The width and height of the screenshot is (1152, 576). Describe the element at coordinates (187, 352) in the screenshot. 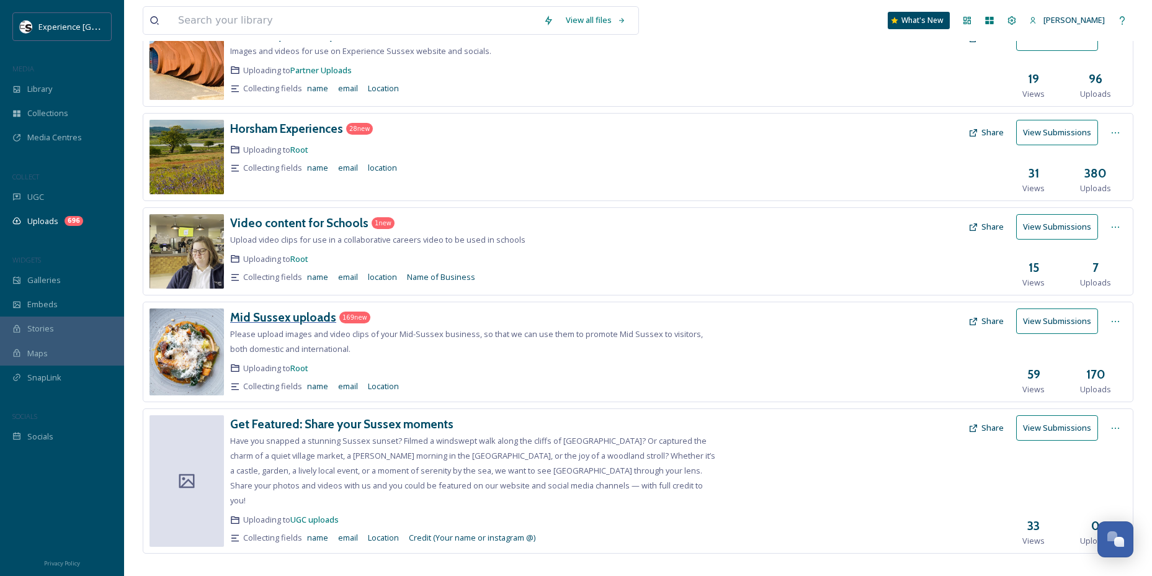

I see `img: f2f3c520-c7ff-4d4d-b481-3bc7e57fda72.jpg` at that location.